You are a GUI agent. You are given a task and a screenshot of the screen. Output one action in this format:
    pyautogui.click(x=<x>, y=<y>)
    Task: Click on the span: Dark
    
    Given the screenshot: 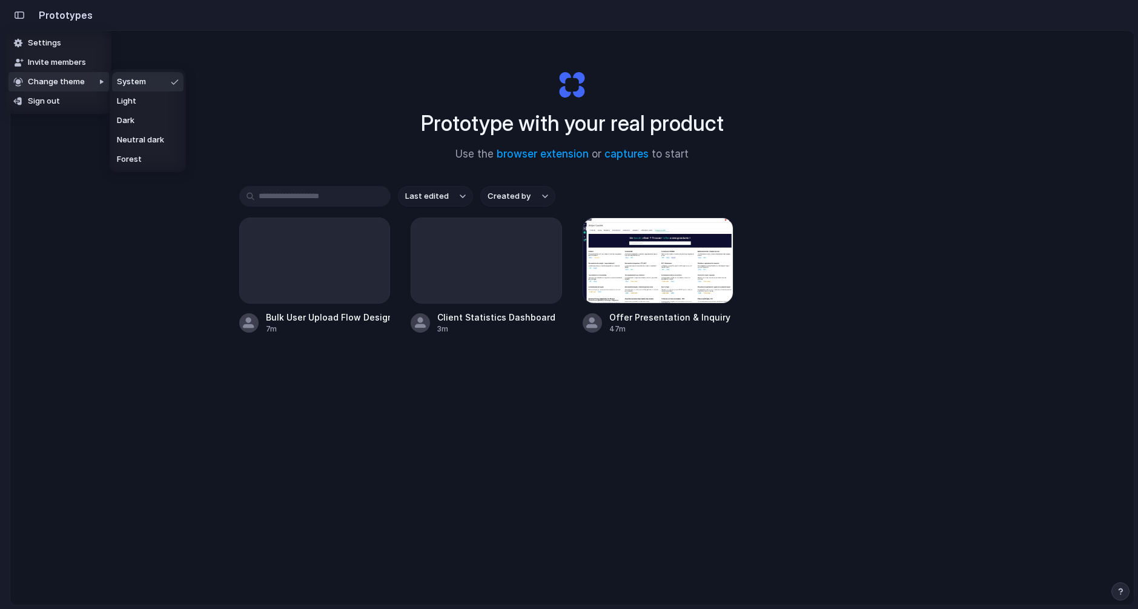 What is the action you would take?
    pyautogui.click(x=125, y=121)
    